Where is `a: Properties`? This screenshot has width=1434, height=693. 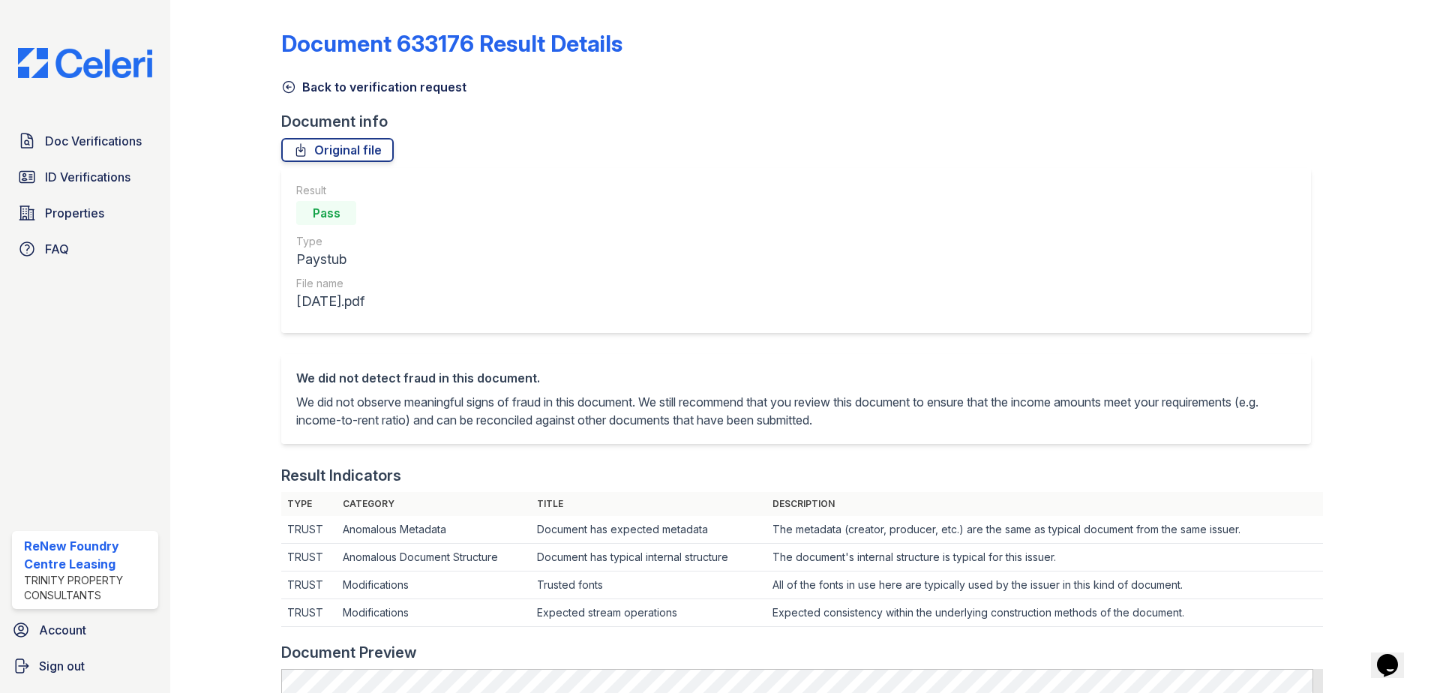
a: Properties is located at coordinates (85, 213).